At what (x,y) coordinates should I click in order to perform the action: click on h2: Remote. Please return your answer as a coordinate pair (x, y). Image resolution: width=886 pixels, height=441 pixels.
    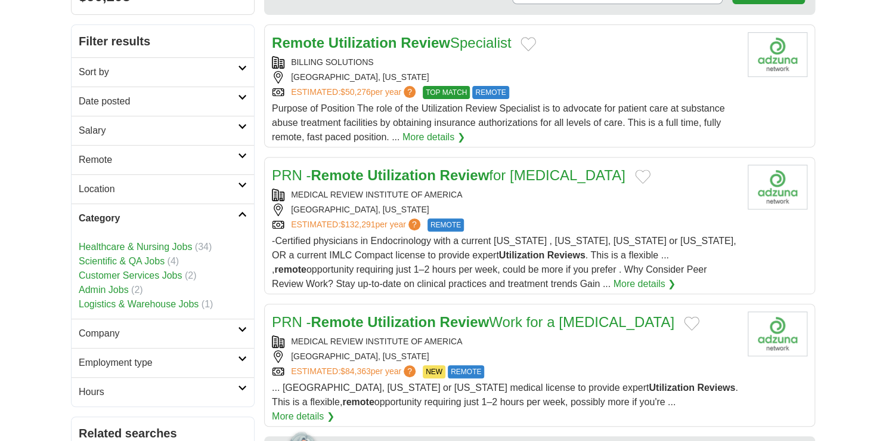
    Looking at the image, I should click on (158, 160).